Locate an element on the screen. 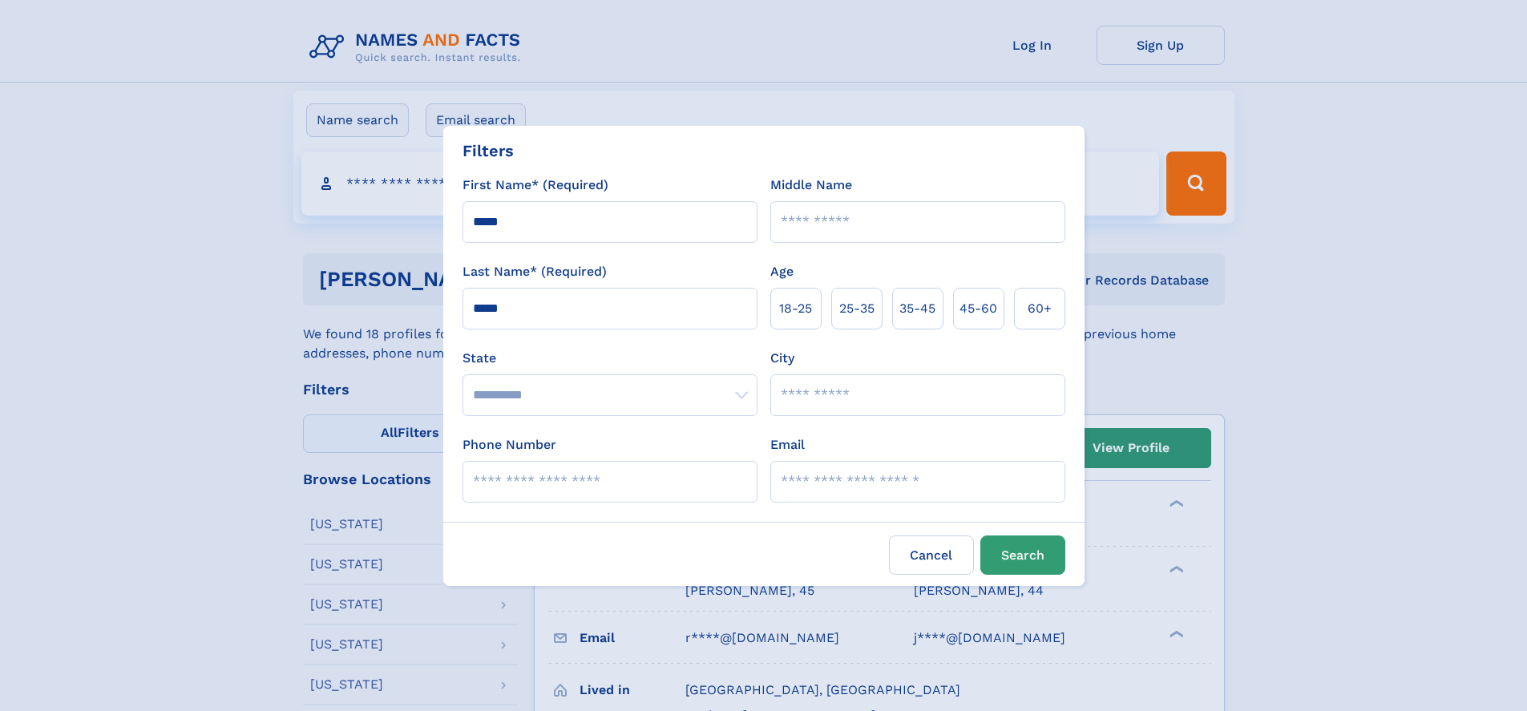 Image resolution: width=1527 pixels, height=711 pixels. span: 25‑35 is located at coordinates (857, 309).